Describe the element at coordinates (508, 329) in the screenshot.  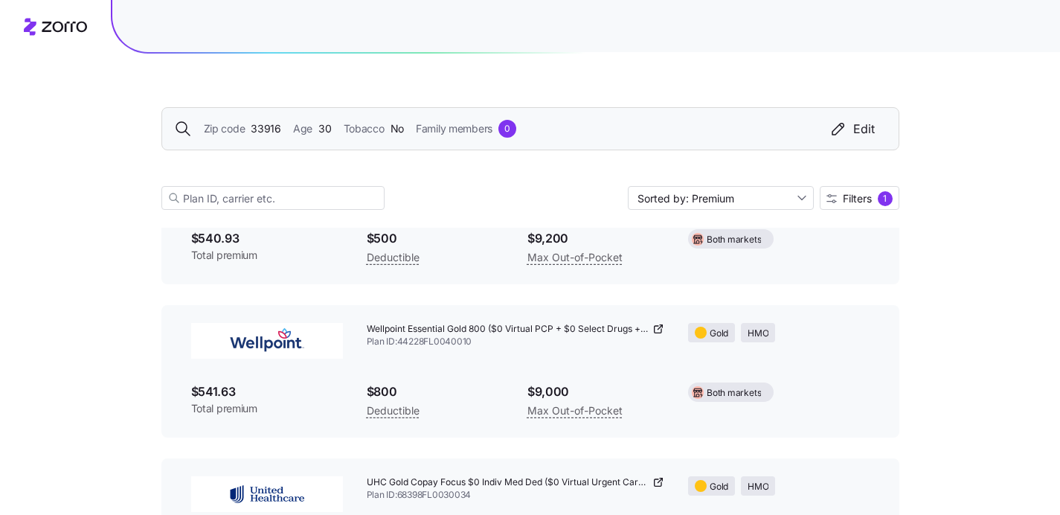
I see `span: Wellpoint Essential Gold 800 ($0 Virtual PCP + $0 Select Drugs + Incentives)` at that location.